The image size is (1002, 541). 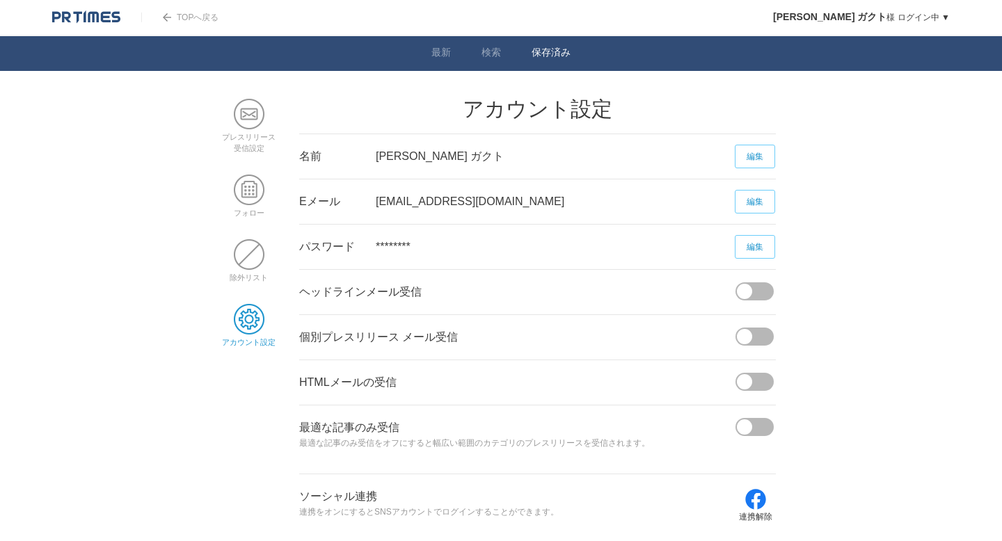 I want to click on img: icon-facebook-blue, so click(x=755, y=499).